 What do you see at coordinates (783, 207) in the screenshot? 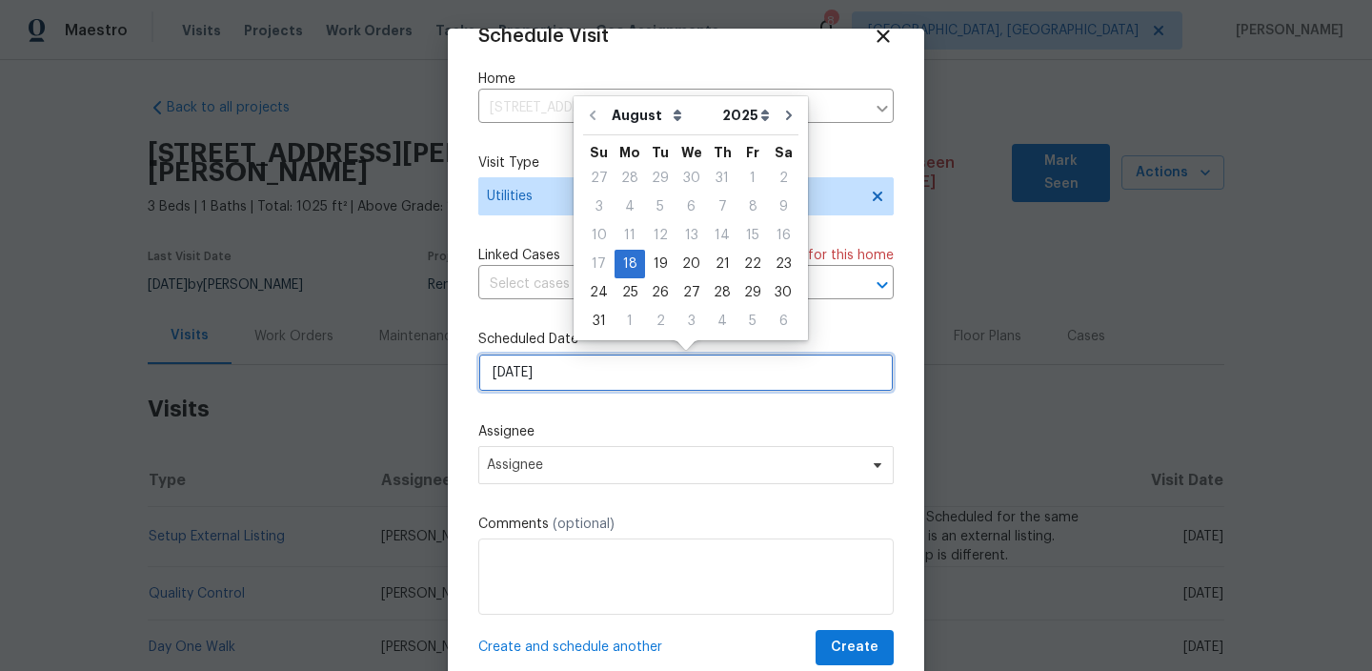
I see `div: 9` at bounding box center [783, 207].